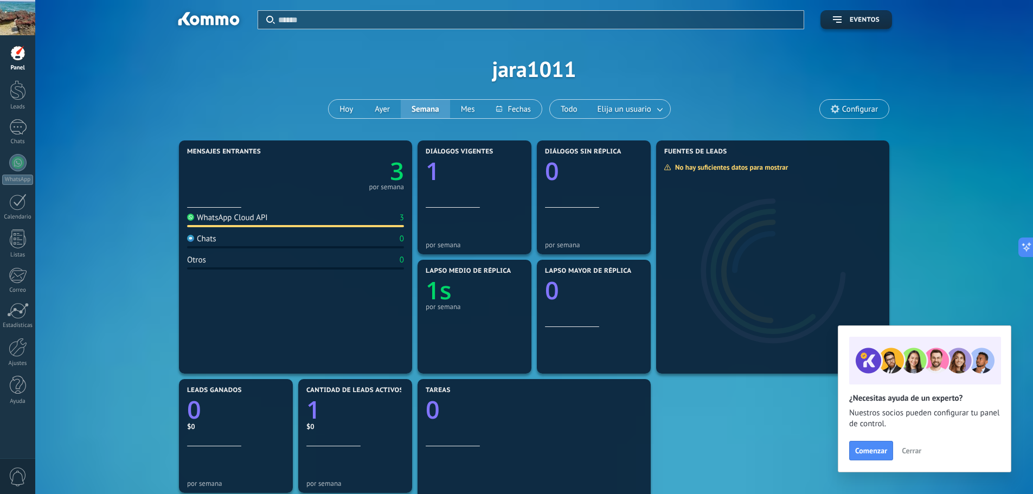 The width and height of the screenshot is (1033, 494). What do you see at coordinates (18, 363) in the screenshot?
I see `div: Ajustes` at bounding box center [18, 363].